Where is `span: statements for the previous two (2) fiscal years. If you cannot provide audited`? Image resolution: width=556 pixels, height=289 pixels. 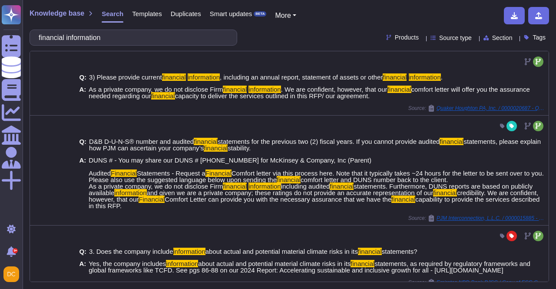
span: statements for the previous two (2) fiscal years. If you cannot provide audited is located at coordinates (329, 141).